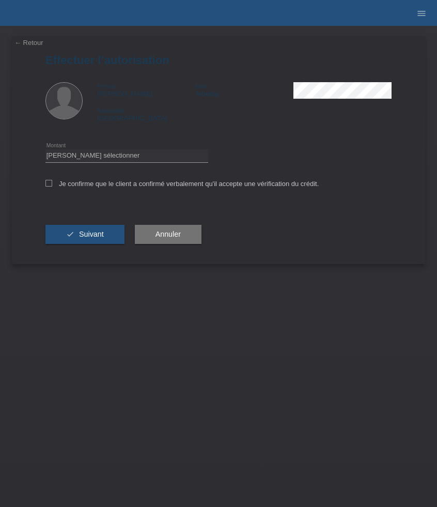  Describe the element at coordinates (85, 235) in the screenshot. I see `button: check Suivant` at that location.